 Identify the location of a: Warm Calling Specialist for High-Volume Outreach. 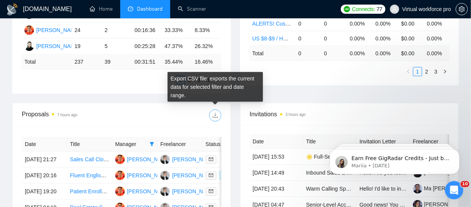
(366, 189).